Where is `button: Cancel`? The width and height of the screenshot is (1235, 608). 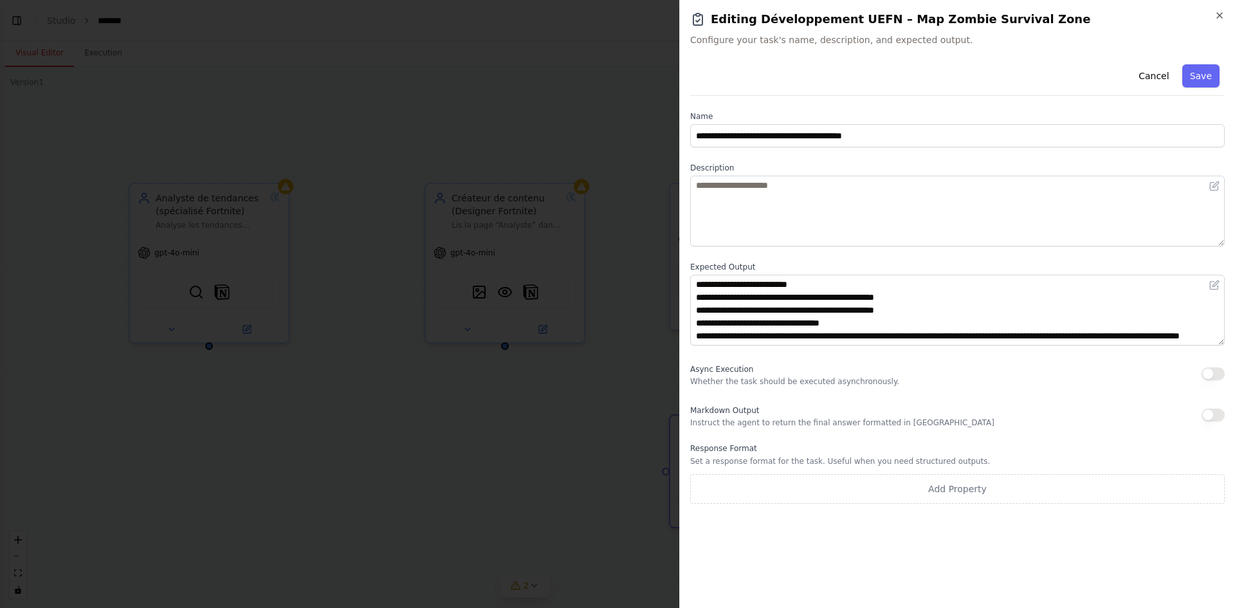
button: Cancel is located at coordinates (1153, 76).